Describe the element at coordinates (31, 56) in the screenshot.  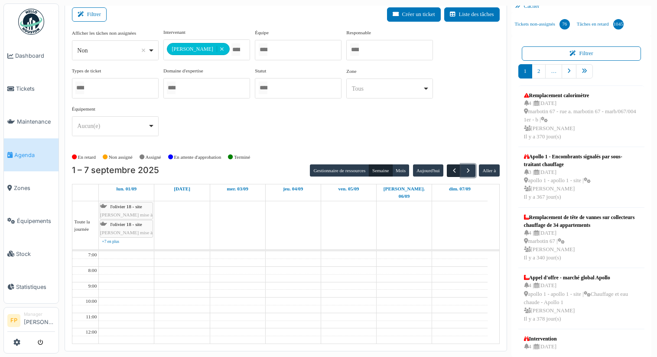
I see `a: Dashboard` at that location.